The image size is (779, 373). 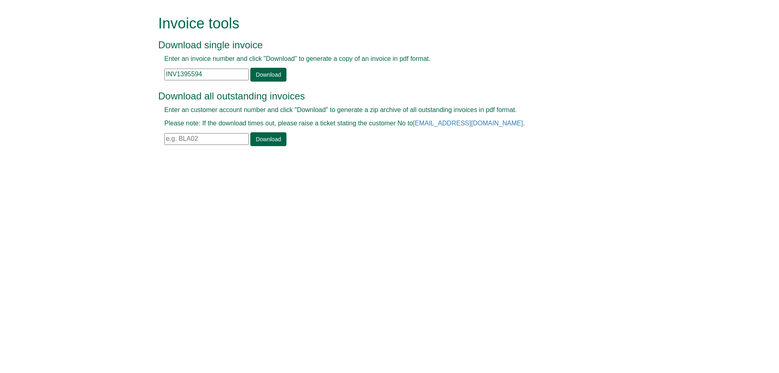 I want to click on p: Please note: If the download times out, please raise a ticket stating the customer No to ., so click(x=380, y=123).